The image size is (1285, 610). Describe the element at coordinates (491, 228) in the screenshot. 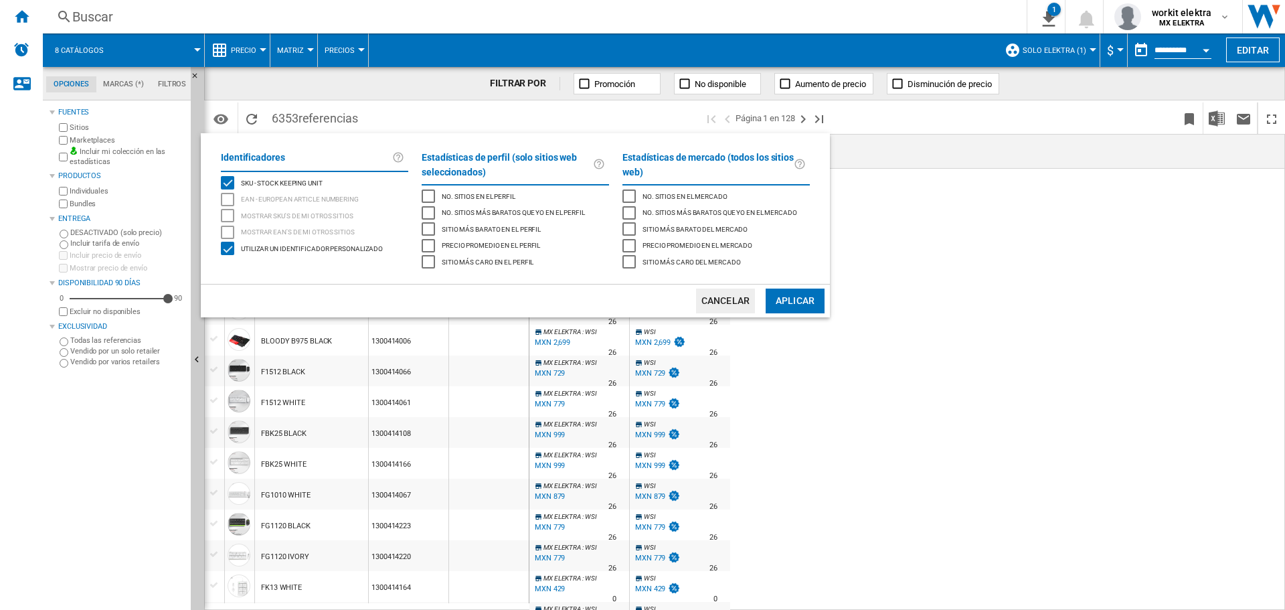

I see `span: Sitio más barato en el perfil` at that location.